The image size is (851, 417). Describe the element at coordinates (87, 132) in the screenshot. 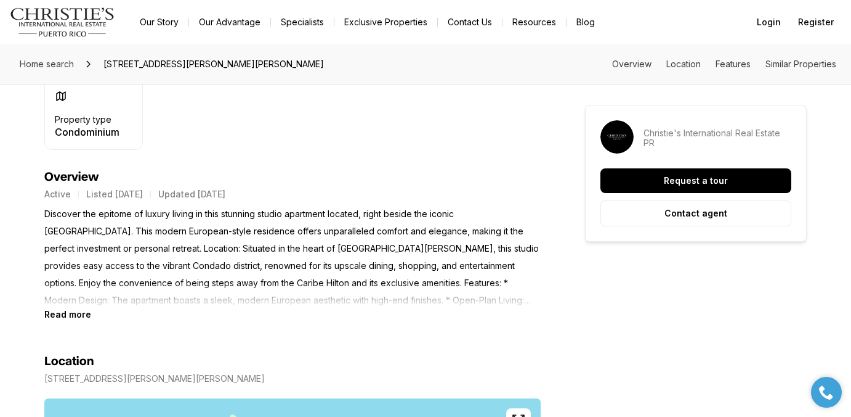

I see `p: Condominium` at that location.